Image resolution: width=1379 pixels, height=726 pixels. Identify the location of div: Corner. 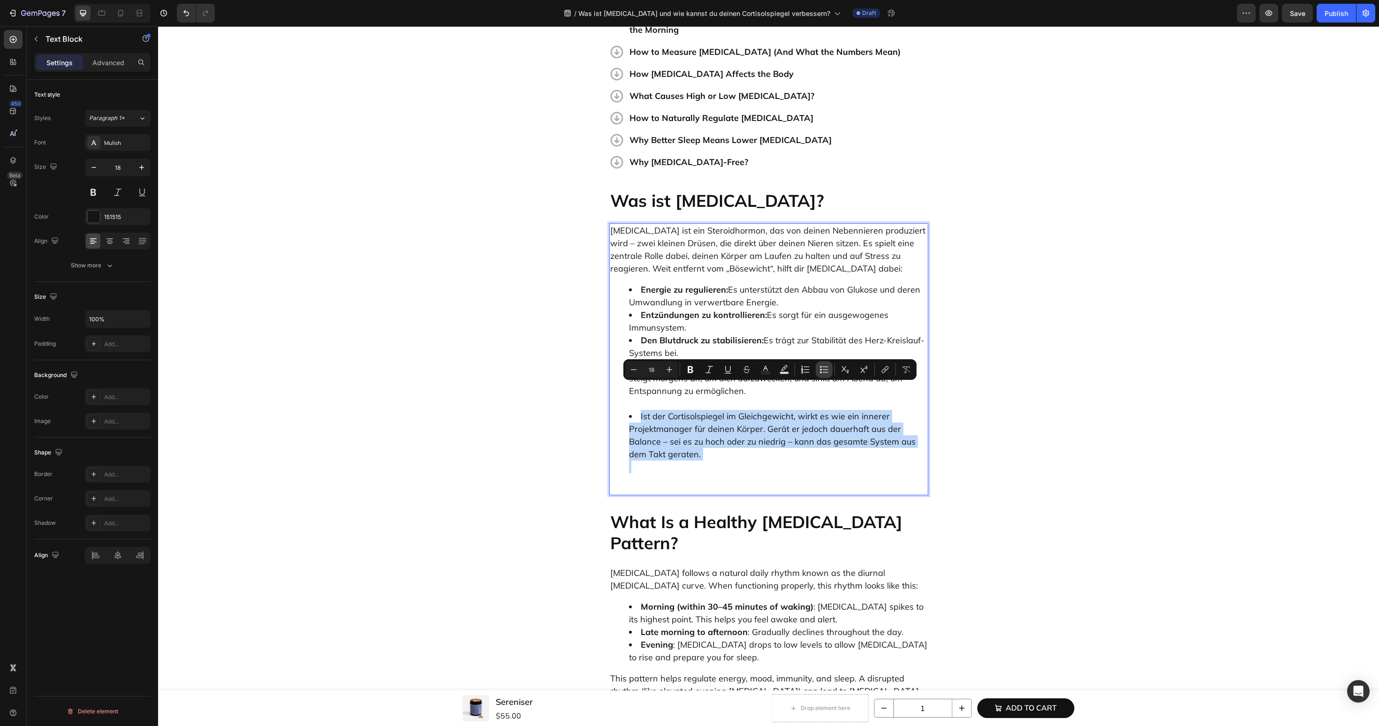
(44, 498).